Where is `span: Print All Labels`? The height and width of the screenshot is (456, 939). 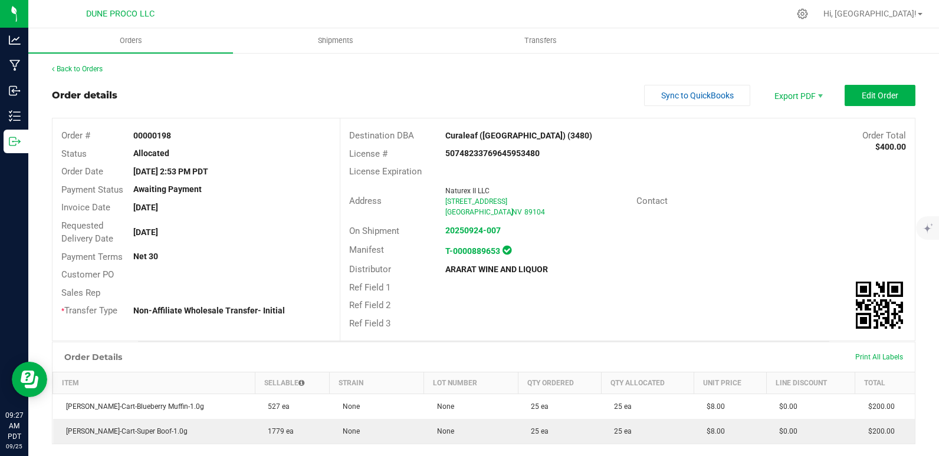 span: Print All Labels is located at coordinates (879, 357).